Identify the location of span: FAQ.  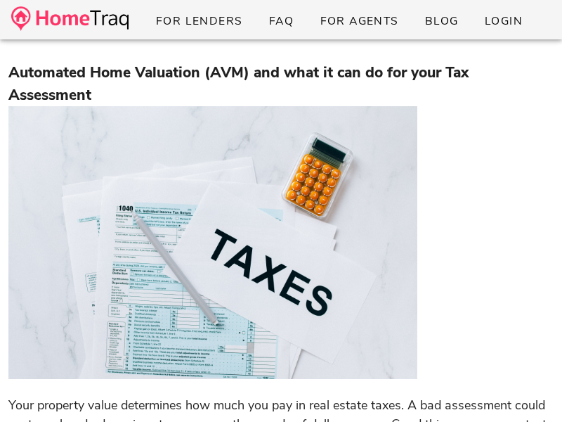
(281, 21).